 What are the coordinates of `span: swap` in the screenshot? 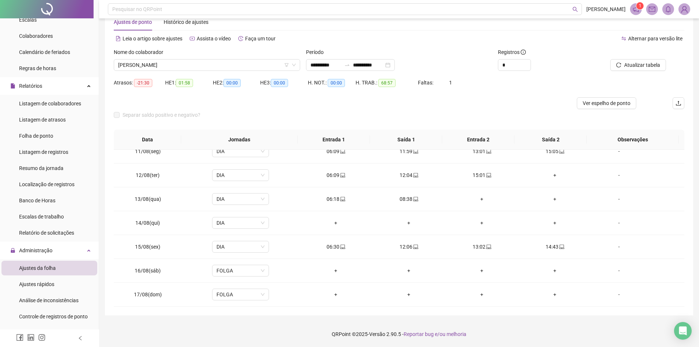 It's located at (624, 39).